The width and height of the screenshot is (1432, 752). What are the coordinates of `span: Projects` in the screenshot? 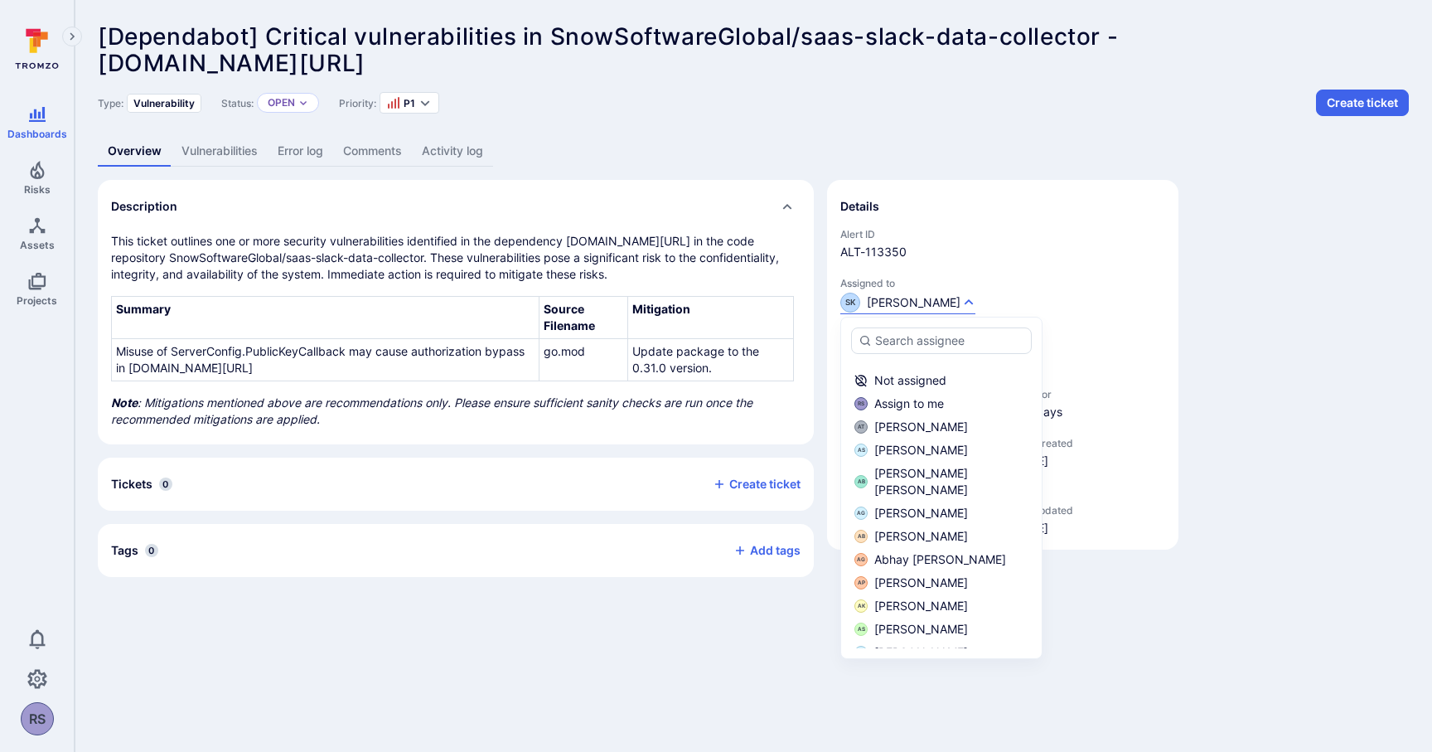 It's located at (36, 300).